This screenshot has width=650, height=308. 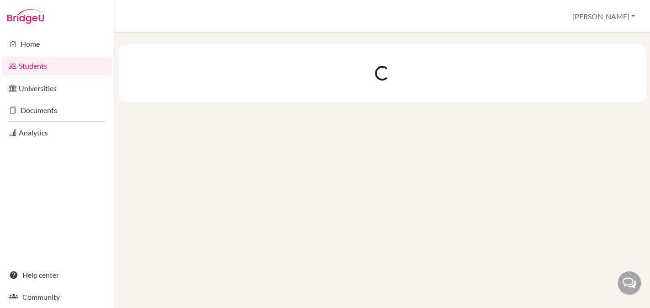 What do you see at coordinates (57, 275) in the screenshot?
I see `a: Help center` at bounding box center [57, 275].